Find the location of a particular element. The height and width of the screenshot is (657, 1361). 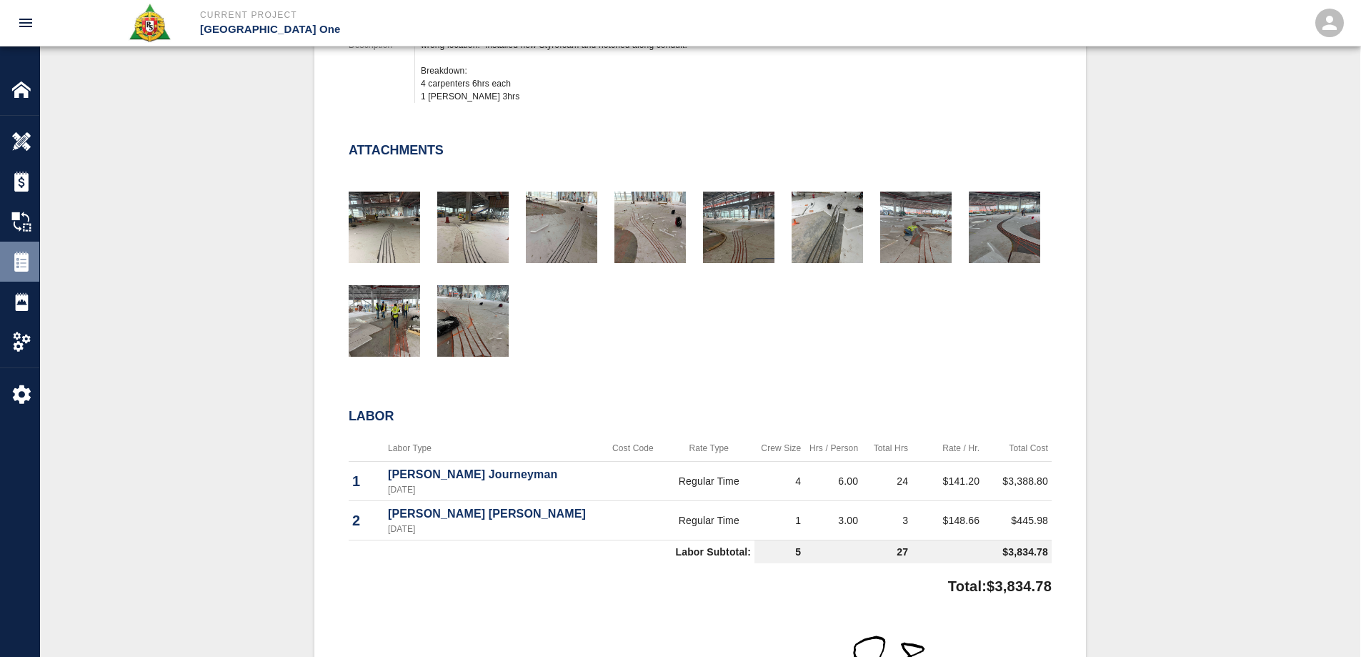

td: Labor Subtotal: is located at coordinates (552, 552).